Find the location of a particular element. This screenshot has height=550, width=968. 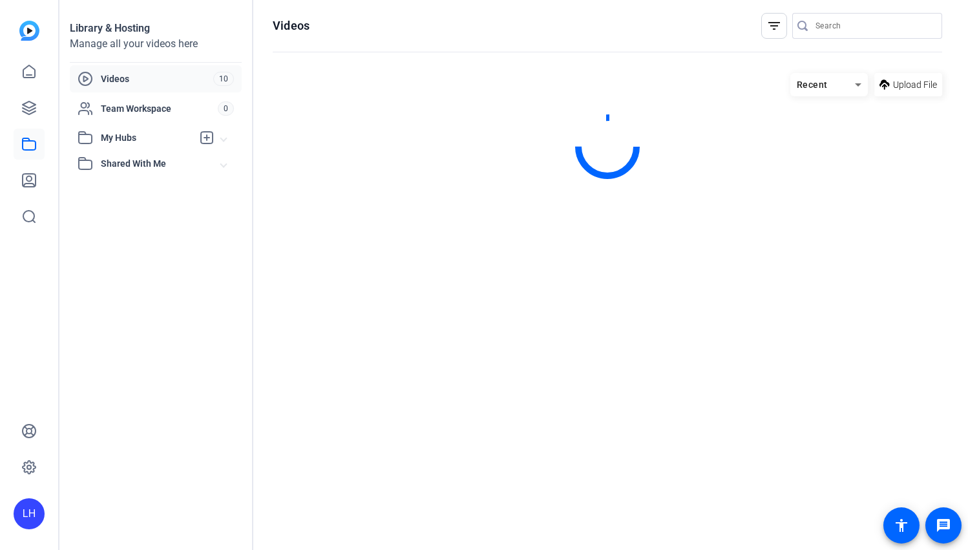

span: Upload File is located at coordinates (915, 85).